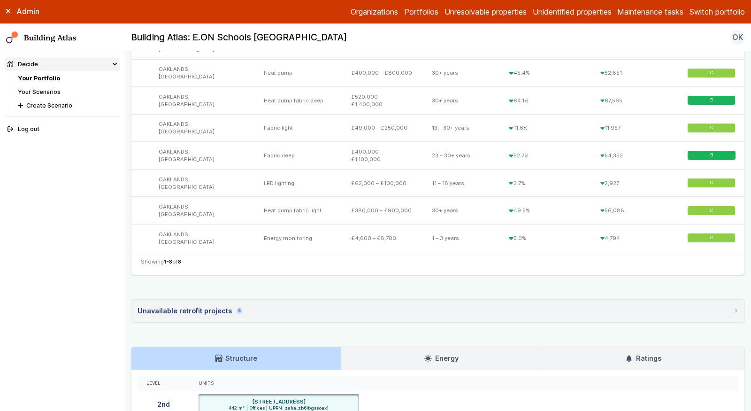 This screenshot has width=751, height=411. What do you see at coordinates (462, 183) in the screenshot?
I see `div: 11 – 18 years` at bounding box center [462, 183].